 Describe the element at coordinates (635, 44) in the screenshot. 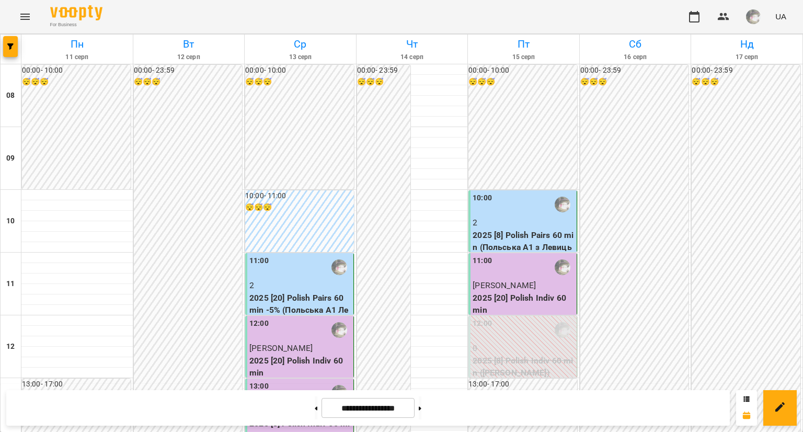

I see `h6: Сб` at that location.